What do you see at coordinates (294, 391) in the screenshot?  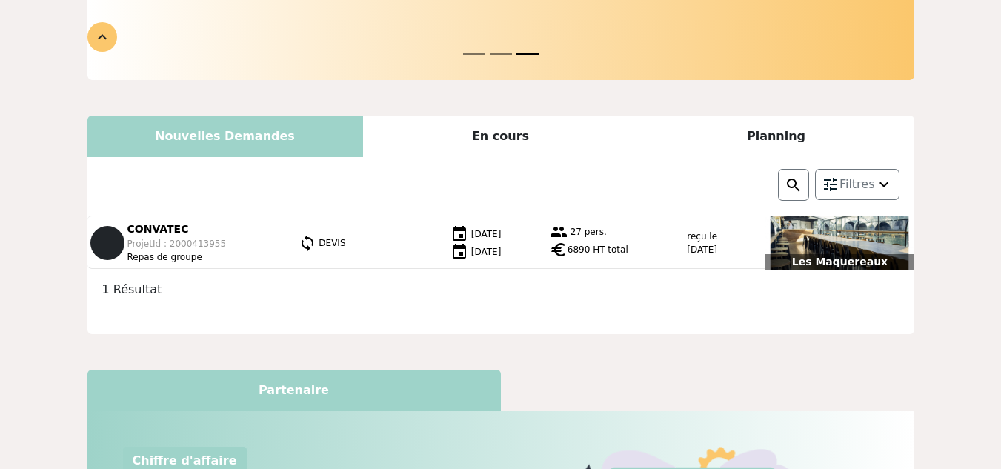 I see `div: Partenaire` at bounding box center [294, 391].